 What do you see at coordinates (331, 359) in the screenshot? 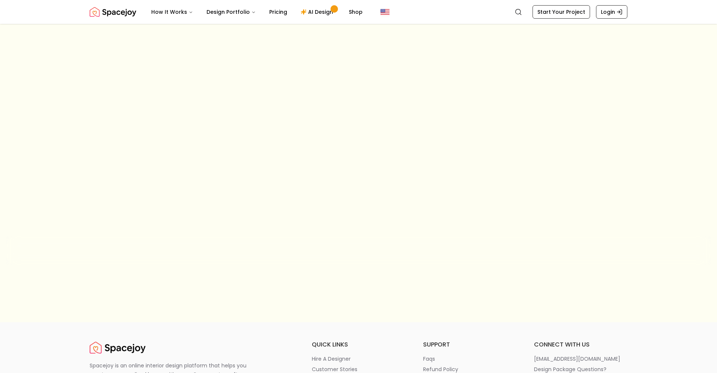
I see `p: hire a designer` at bounding box center [331, 359].